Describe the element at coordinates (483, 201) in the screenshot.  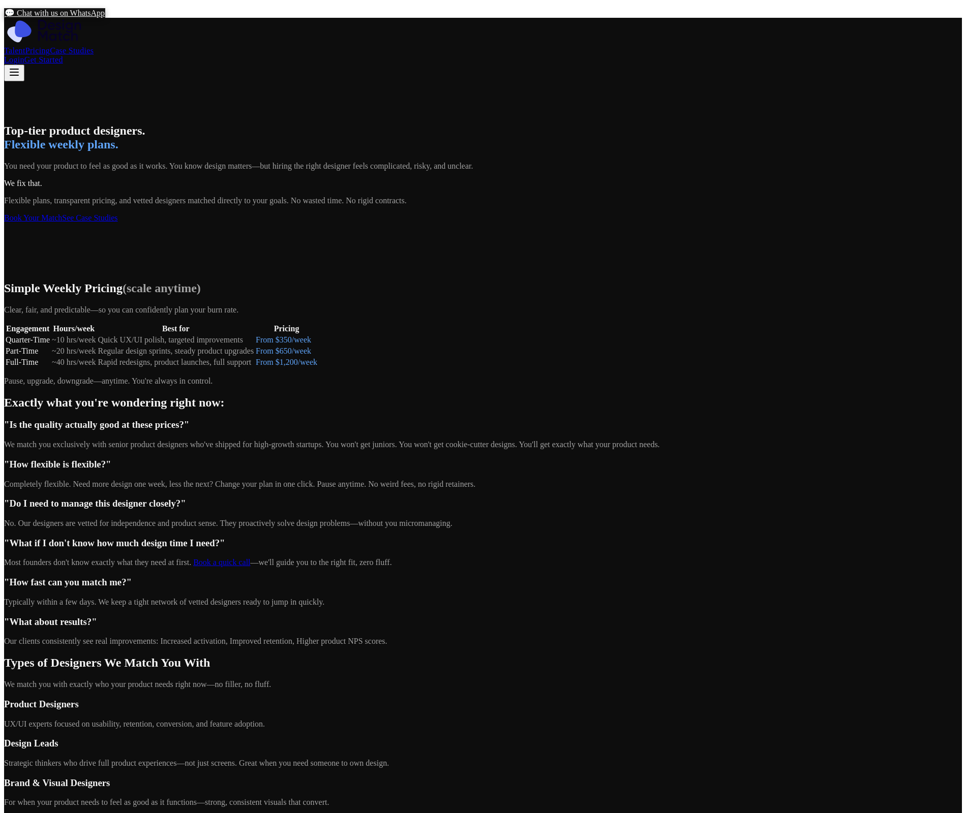
I see `p: Flexible plans, transparent pricing, and vetted designers matched directly to your goals. No wast...` at that location.